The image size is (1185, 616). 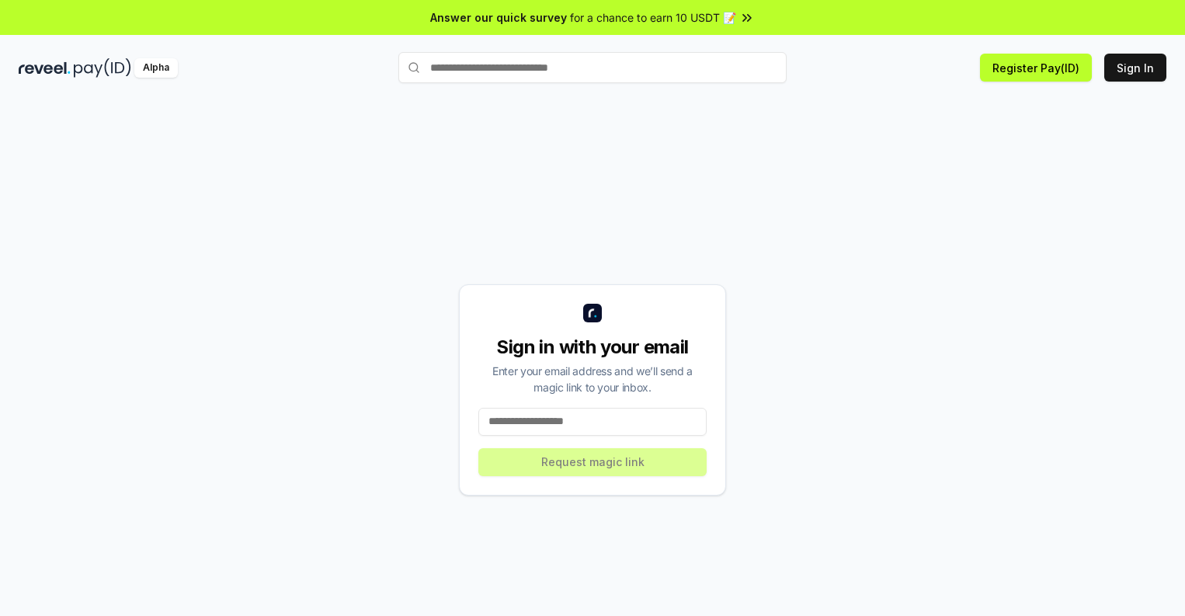 I want to click on div: Enter your email address and we’ll send a magic link to your inbox., so click(x=593, y=379).